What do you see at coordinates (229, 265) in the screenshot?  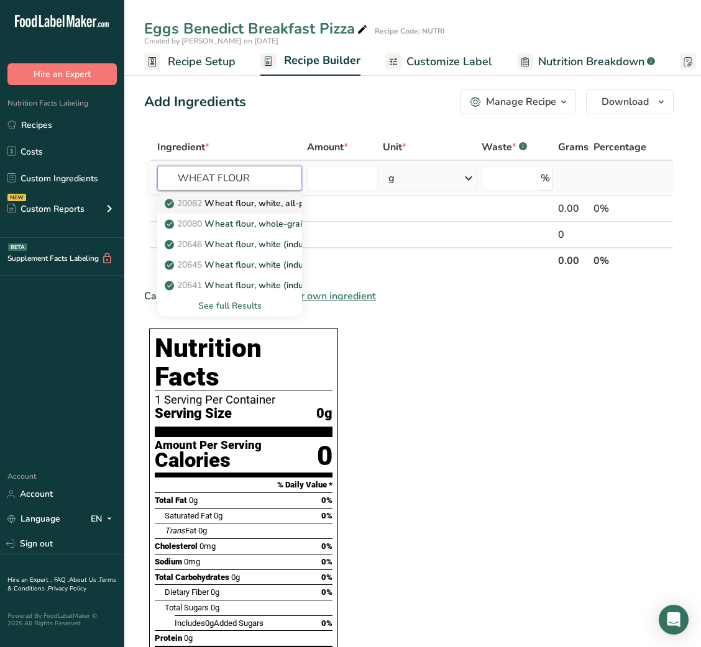 I see `a: 20645Wheat flour, white (industrial), 15% protein, bleached, enriched` at bounding box center [229, 265].